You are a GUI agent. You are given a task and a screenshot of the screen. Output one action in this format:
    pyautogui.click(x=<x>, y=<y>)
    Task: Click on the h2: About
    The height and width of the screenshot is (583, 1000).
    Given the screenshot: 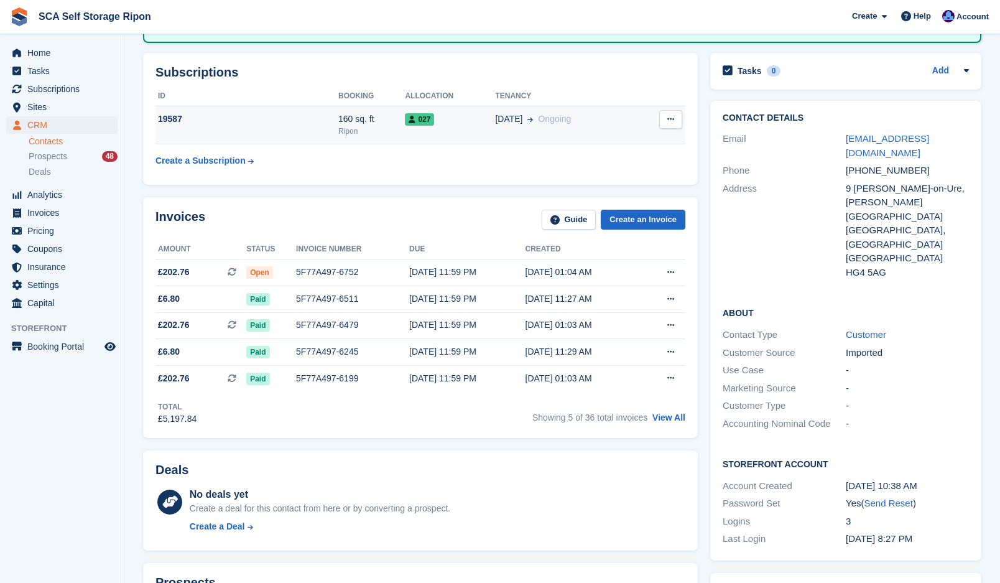 What is the action you would take?
    pyautogui.click(x=846, y=312)
    